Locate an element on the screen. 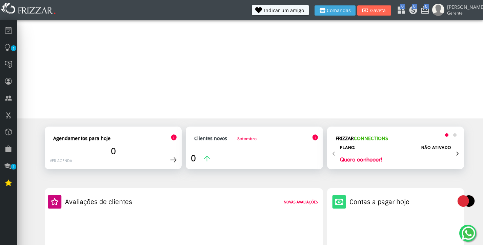 This screenshot has width=483, height=245. span: Previous is located at coordinates (333, 152).